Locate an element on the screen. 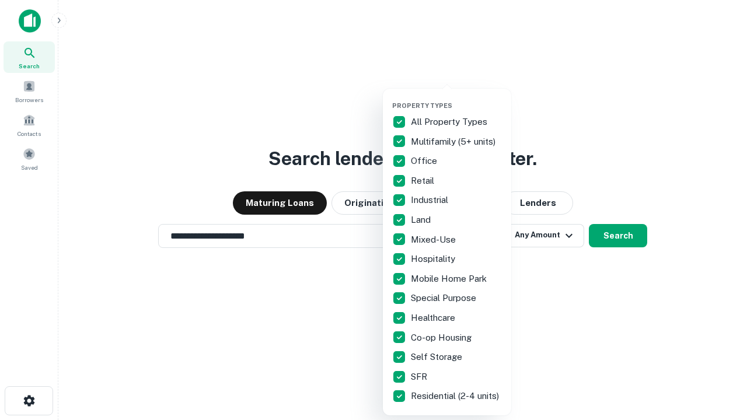 The width and height of the screenshot is (747, 420). p: Retail is located at coordinates (424, 181).